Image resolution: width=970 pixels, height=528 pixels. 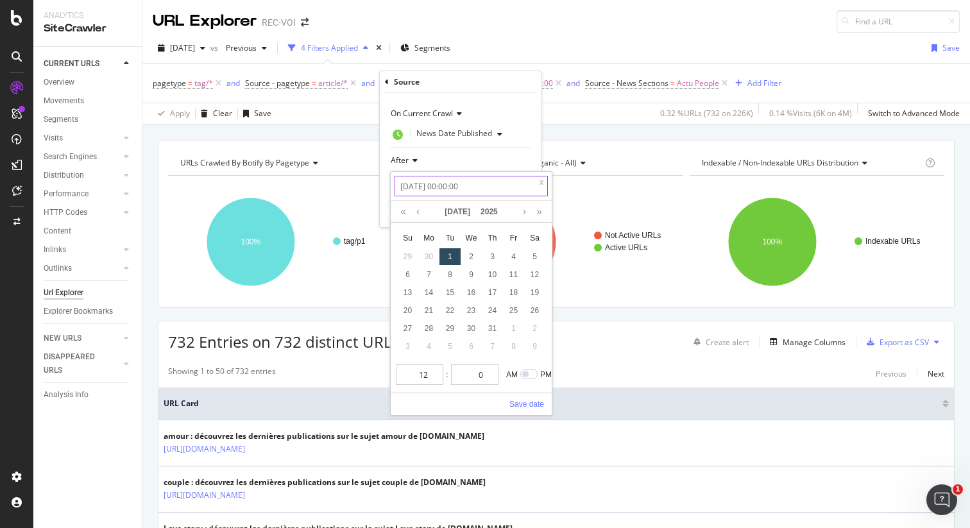 I want to click on td: July 7, 2025, so click(x=428, y=274).